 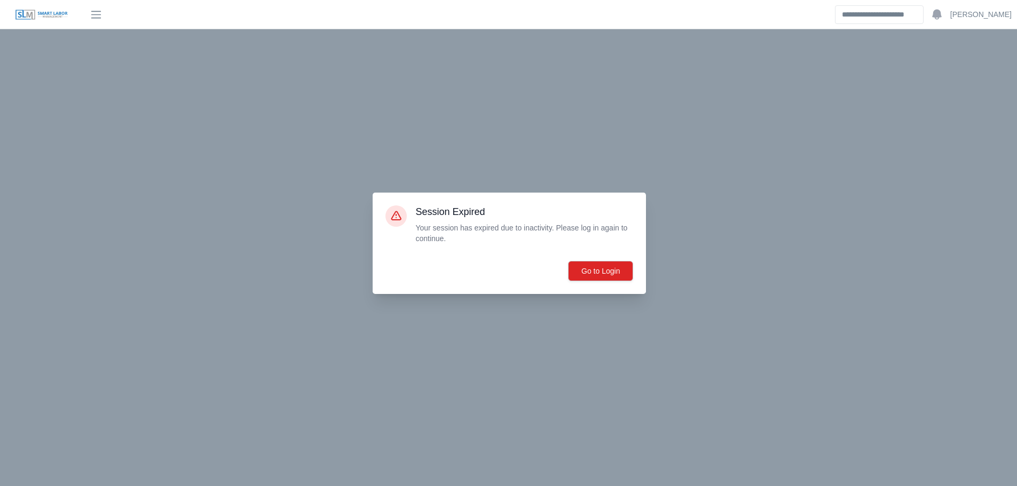 What do you see at coordinates (879, 14) in the screenshot?
I see `input: Search` at bounding box center [879, 14].